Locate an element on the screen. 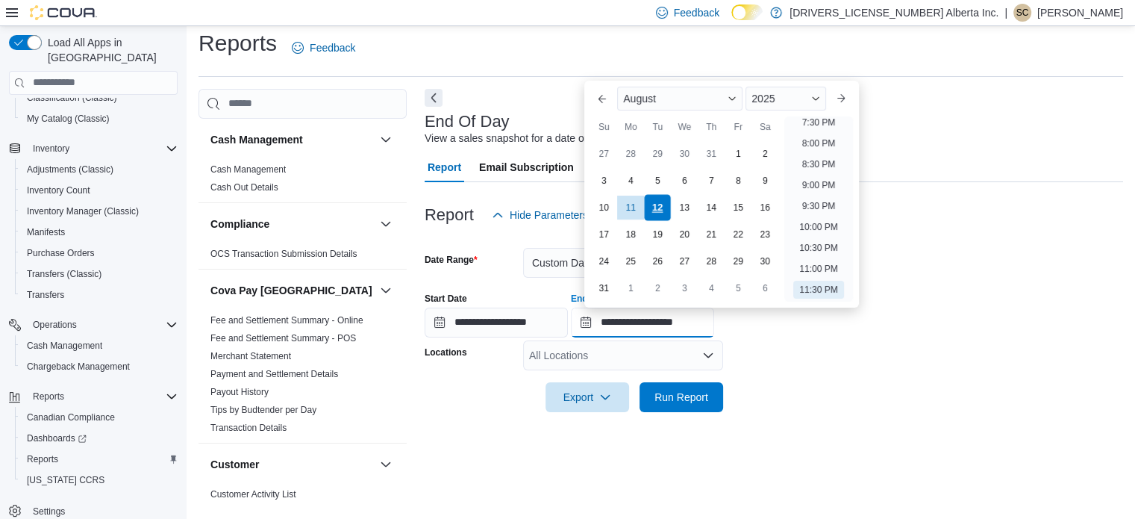 Image resolution: width=1135 pixels, height=519 pixels. div: day-23 is located at coordinates (765, 234).